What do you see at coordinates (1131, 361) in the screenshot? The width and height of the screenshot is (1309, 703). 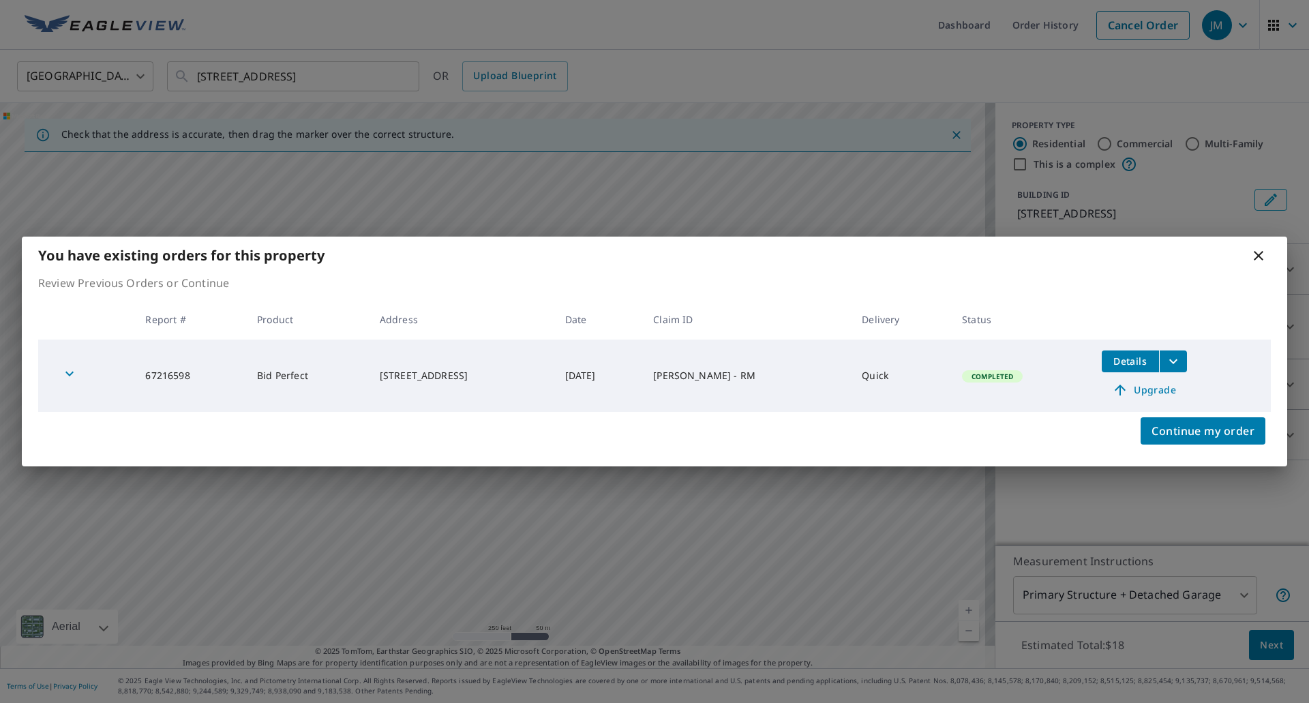 I see `span: Details` at bounding box center [1131, 361].